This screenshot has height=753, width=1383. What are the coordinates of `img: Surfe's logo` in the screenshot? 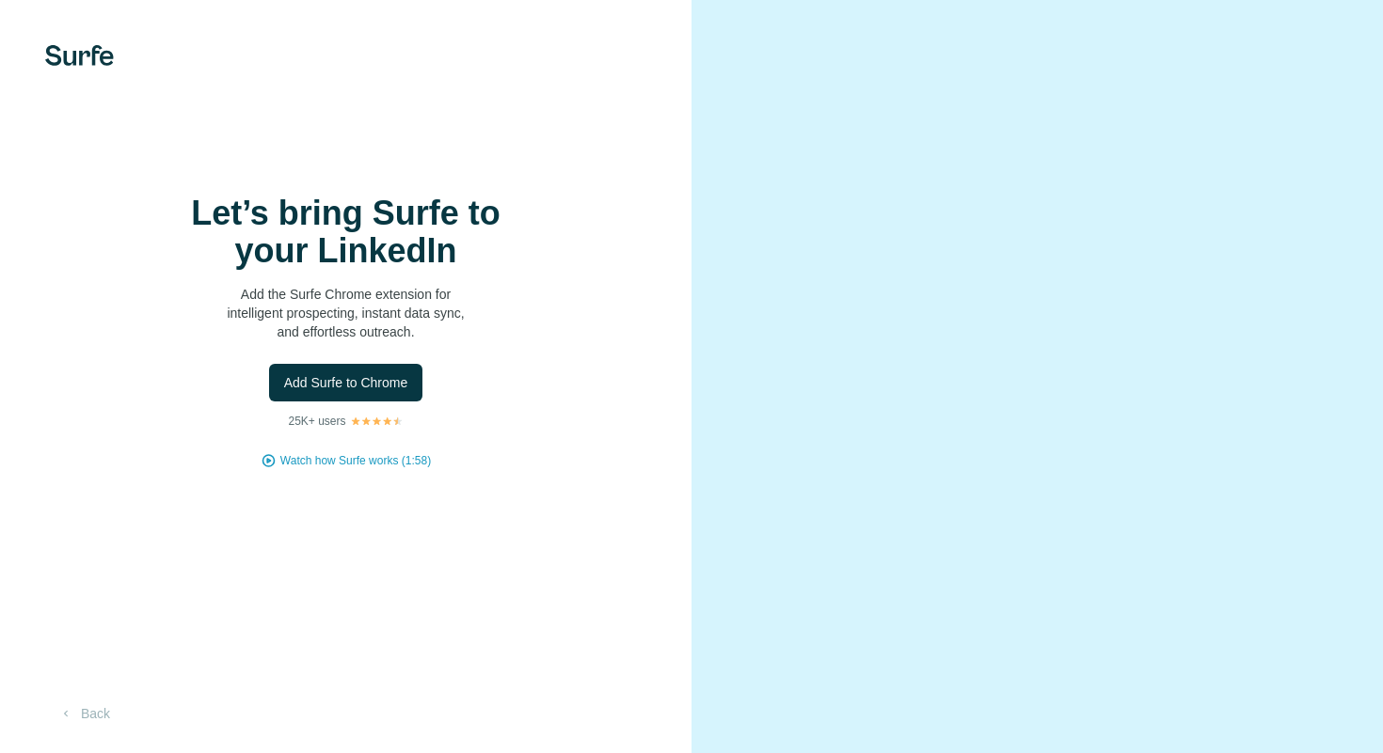 It's located at (79, 55).